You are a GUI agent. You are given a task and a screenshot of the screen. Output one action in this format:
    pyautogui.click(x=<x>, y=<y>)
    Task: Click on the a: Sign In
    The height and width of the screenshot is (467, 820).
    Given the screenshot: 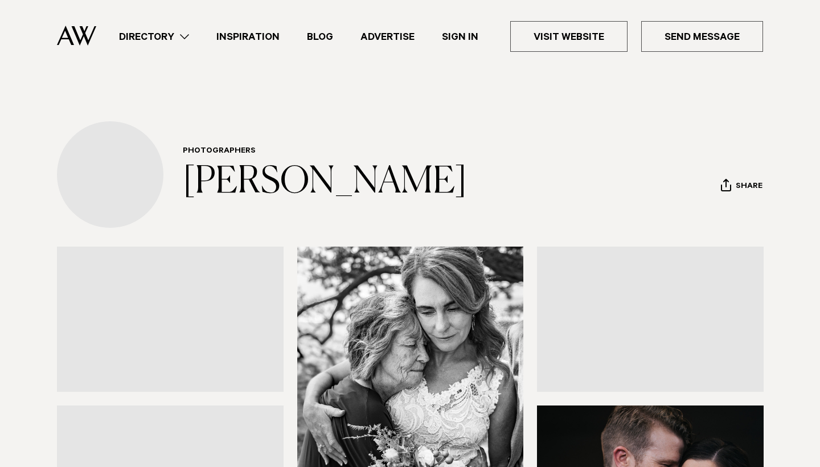 What is the action you would take?
    pyautogui.click(x=460, y=36)
    